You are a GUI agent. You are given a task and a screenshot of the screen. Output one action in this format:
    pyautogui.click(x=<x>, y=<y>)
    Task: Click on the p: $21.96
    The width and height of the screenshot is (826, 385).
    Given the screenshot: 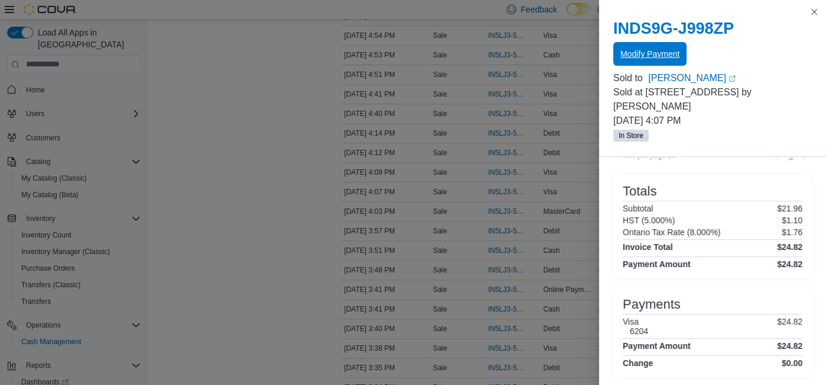 What is the action you would take?
    pyautogui.click(x=790, y=208)
    